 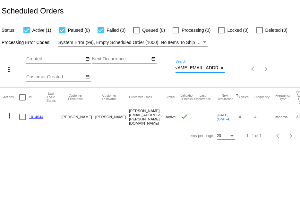 I want to click on span: Locked (0), so click(x=237, y=30).